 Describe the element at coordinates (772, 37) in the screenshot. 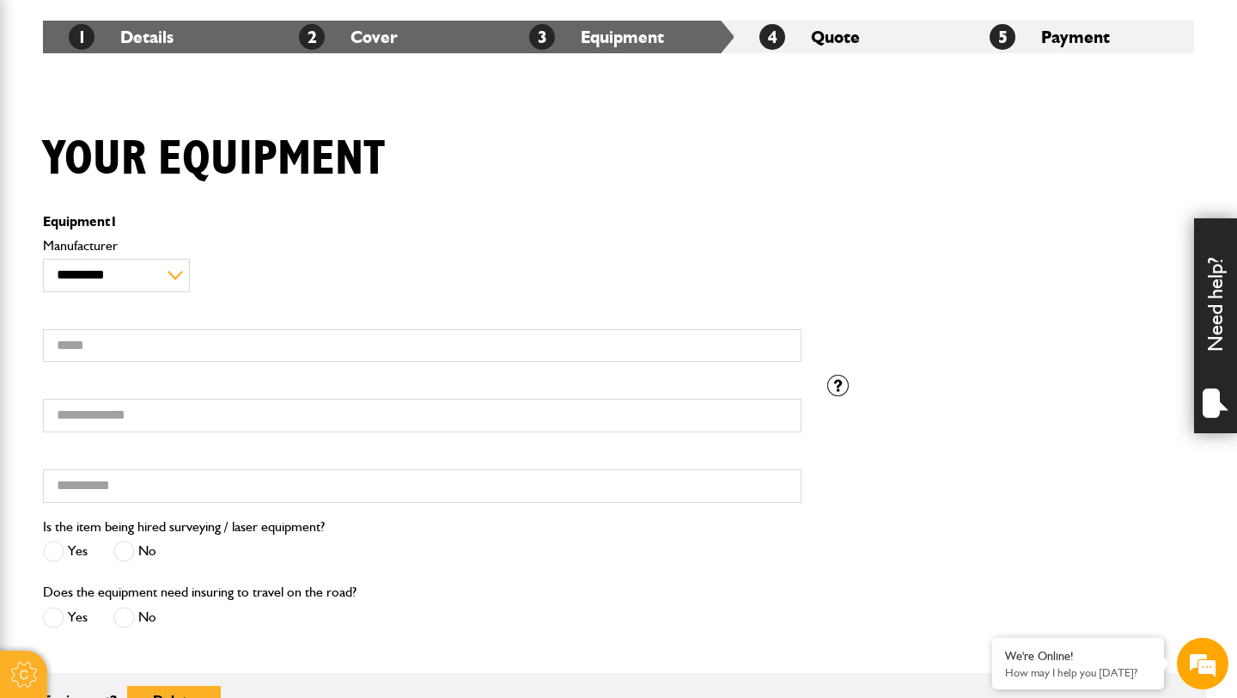

I see `span: 4` at that location.